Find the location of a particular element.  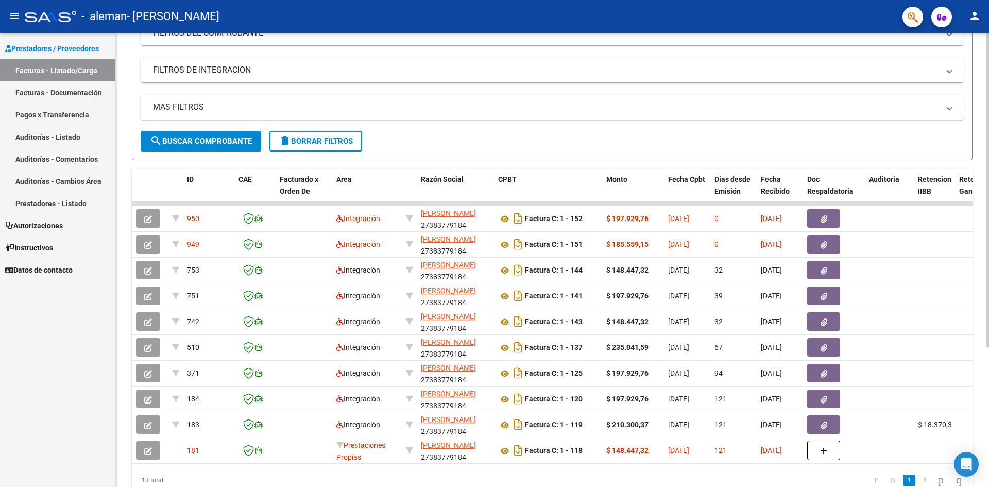

span: Auditoria is located at coordinates (884, 179).